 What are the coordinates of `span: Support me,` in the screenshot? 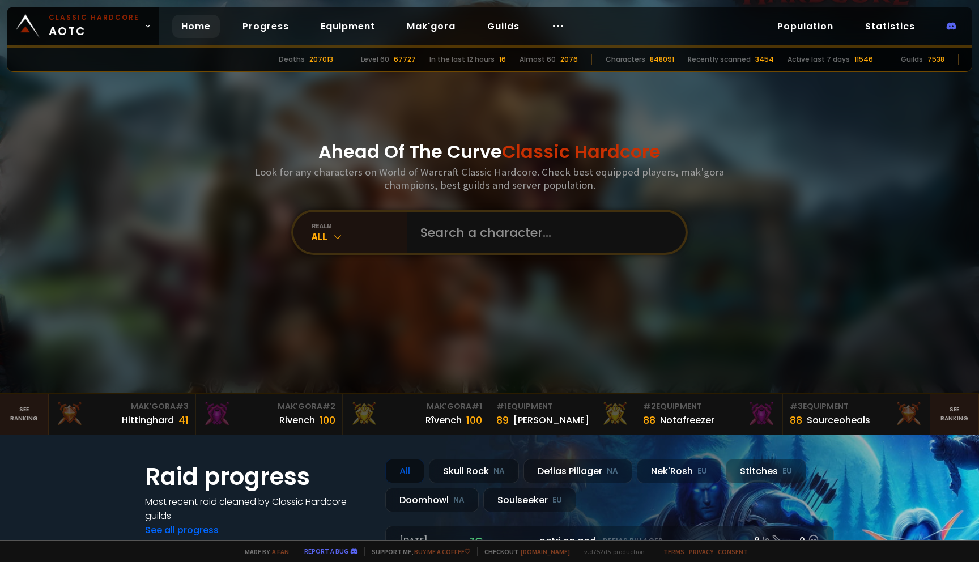 It's located at (417, 551).